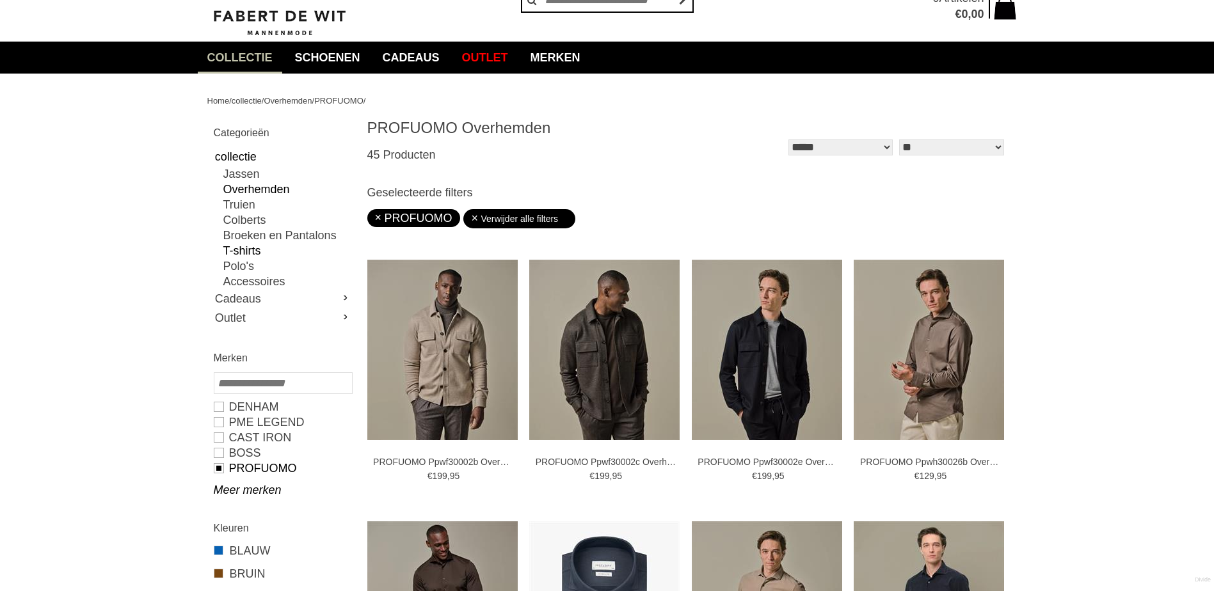 The width and height of the screenshot is (1214, 591). Describe the element at coordinates (338, 100) in the screenshot. I see `span: PROFUOMO` at that location.